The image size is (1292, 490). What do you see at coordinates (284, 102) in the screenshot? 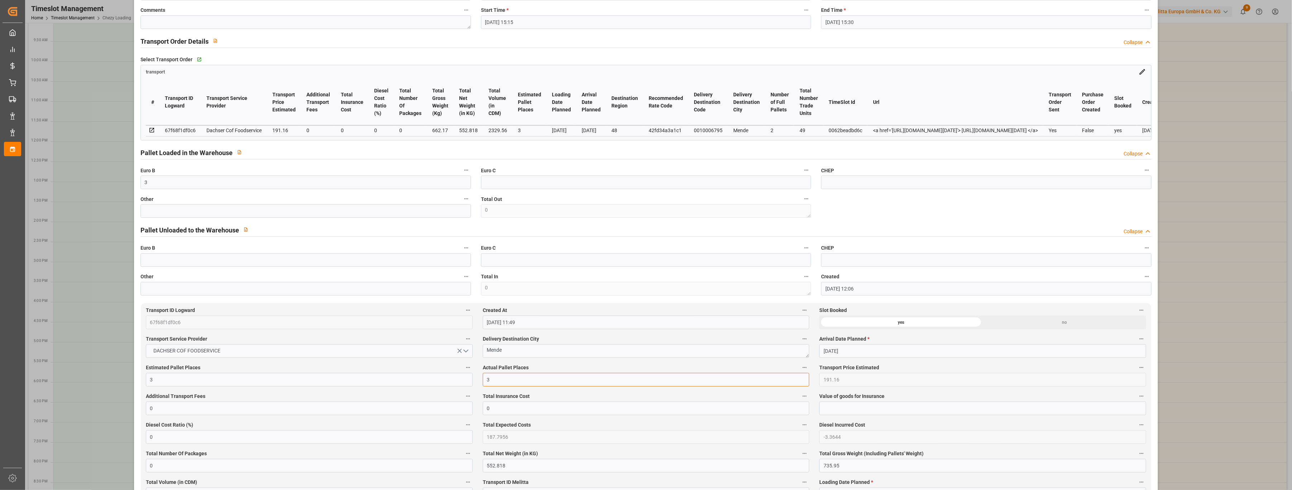
I see `th: Transport Price Estimated` at bounding box center [284, 102].